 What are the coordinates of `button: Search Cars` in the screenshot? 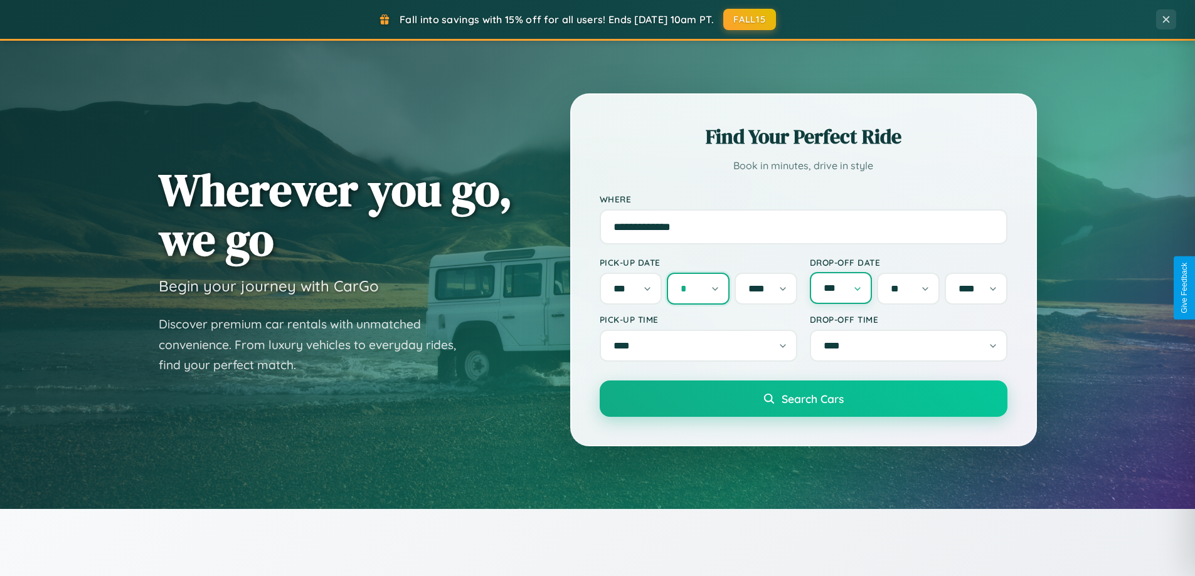 It's located at (803, 399).